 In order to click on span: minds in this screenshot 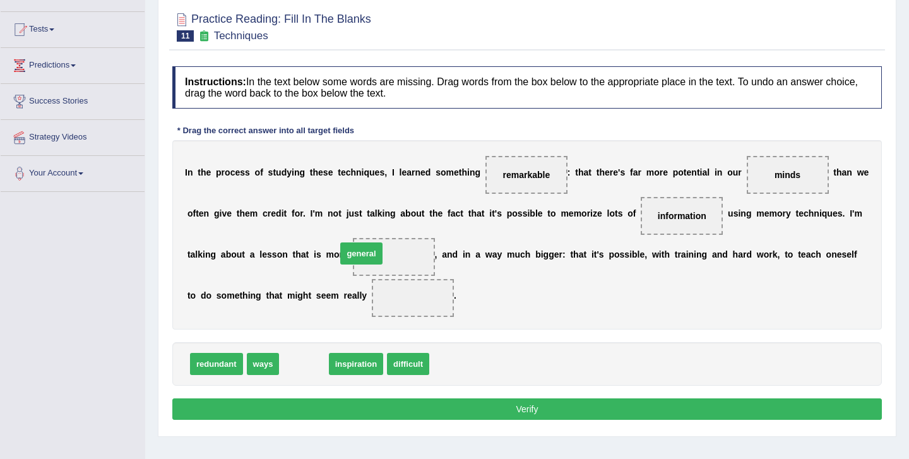, I will do `click(787, 175)`.